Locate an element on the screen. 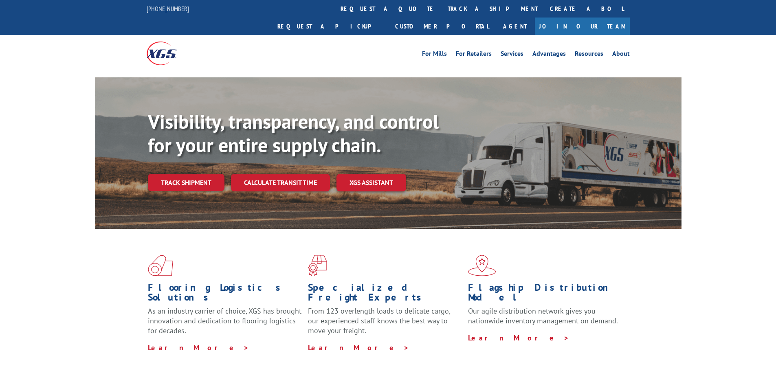  a: Agent is located at coordinates (515, 26).